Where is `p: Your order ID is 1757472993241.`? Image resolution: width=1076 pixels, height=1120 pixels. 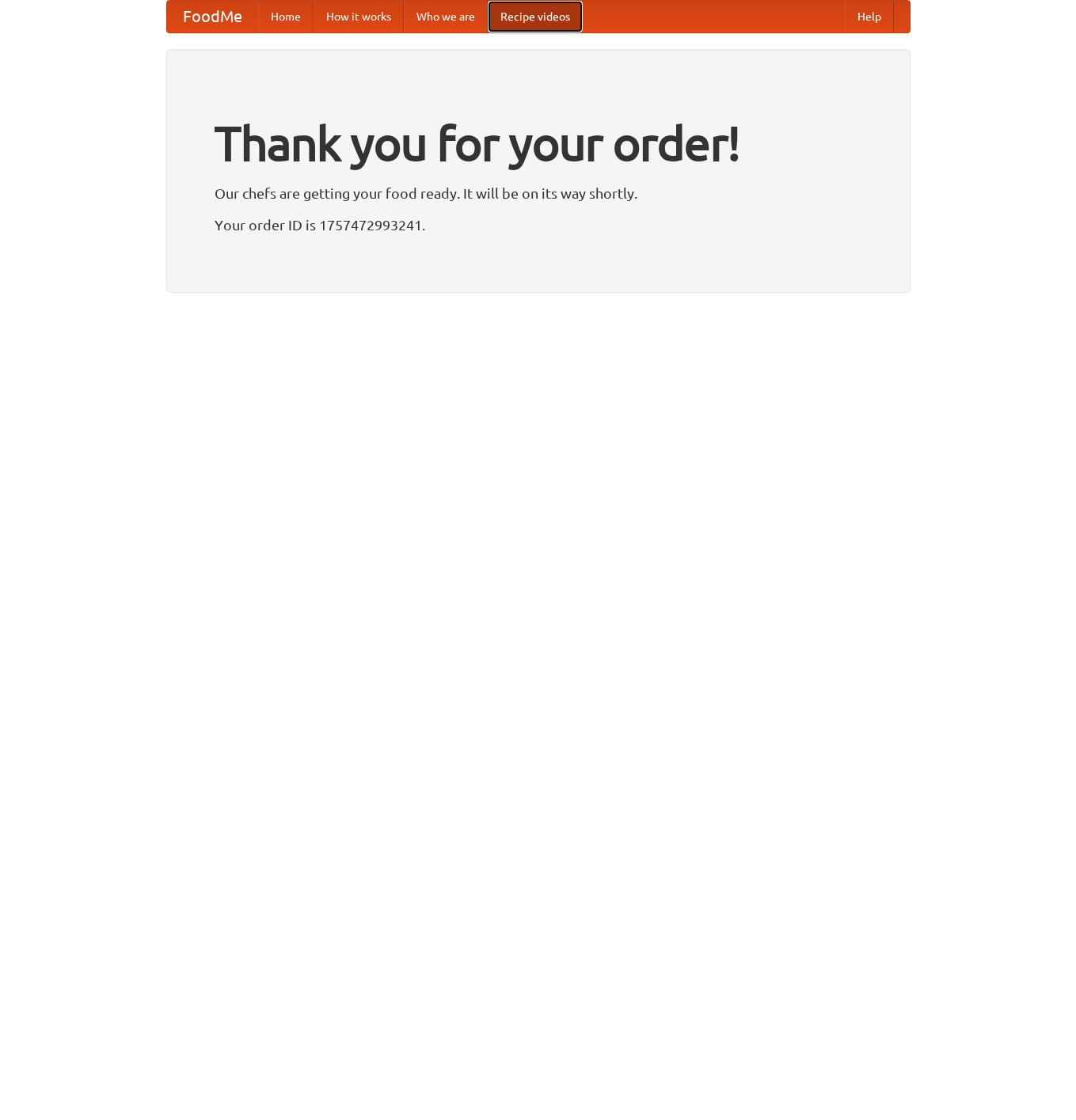 p: Your order ID is 1757472993241. is located at coordinates (538, 225).